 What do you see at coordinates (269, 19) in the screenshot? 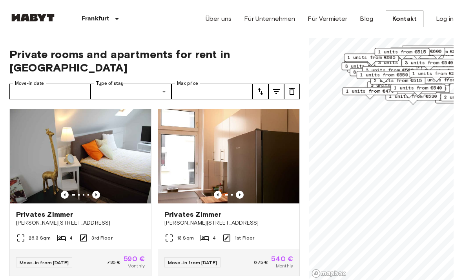
I see `a: Für Unternehmen` at bounding box center [269, 19].